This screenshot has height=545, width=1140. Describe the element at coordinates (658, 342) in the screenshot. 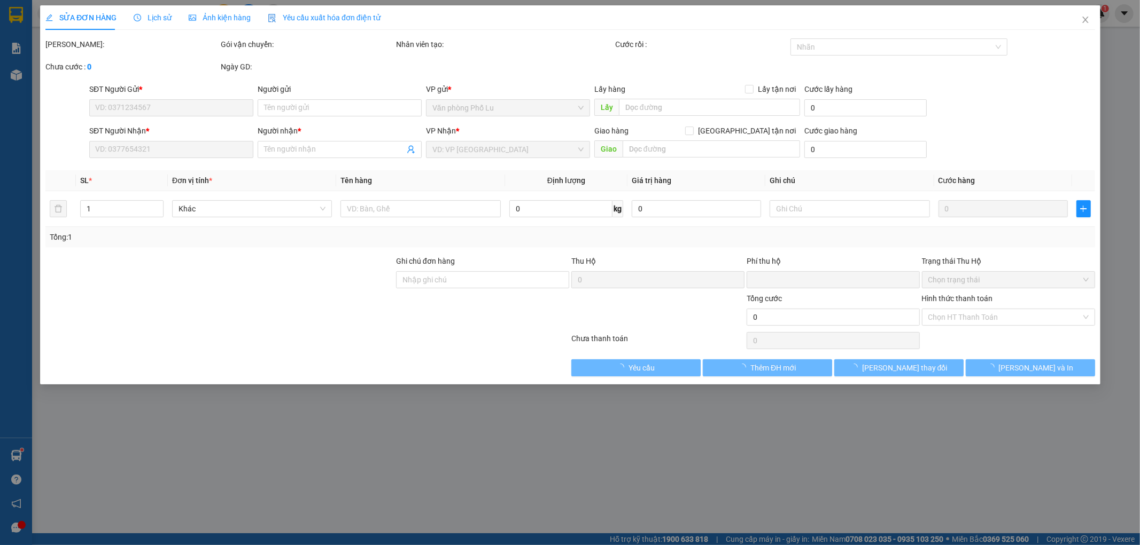

I see `div: Chưa thanh toán` at that location.